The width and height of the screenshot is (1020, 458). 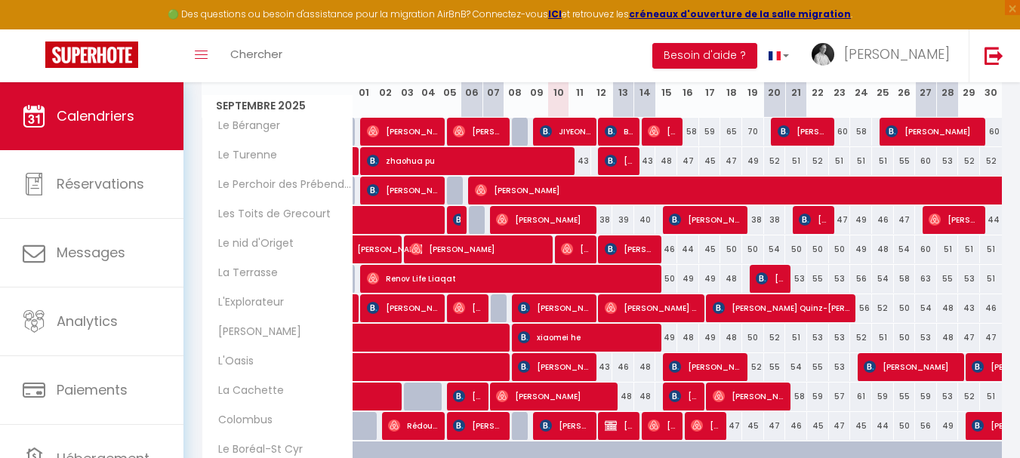 What do you see at coordinates (269, 214) in the screenshot?
I see `span: Les Toits de Grecourt` at bounding box center [269, 214].